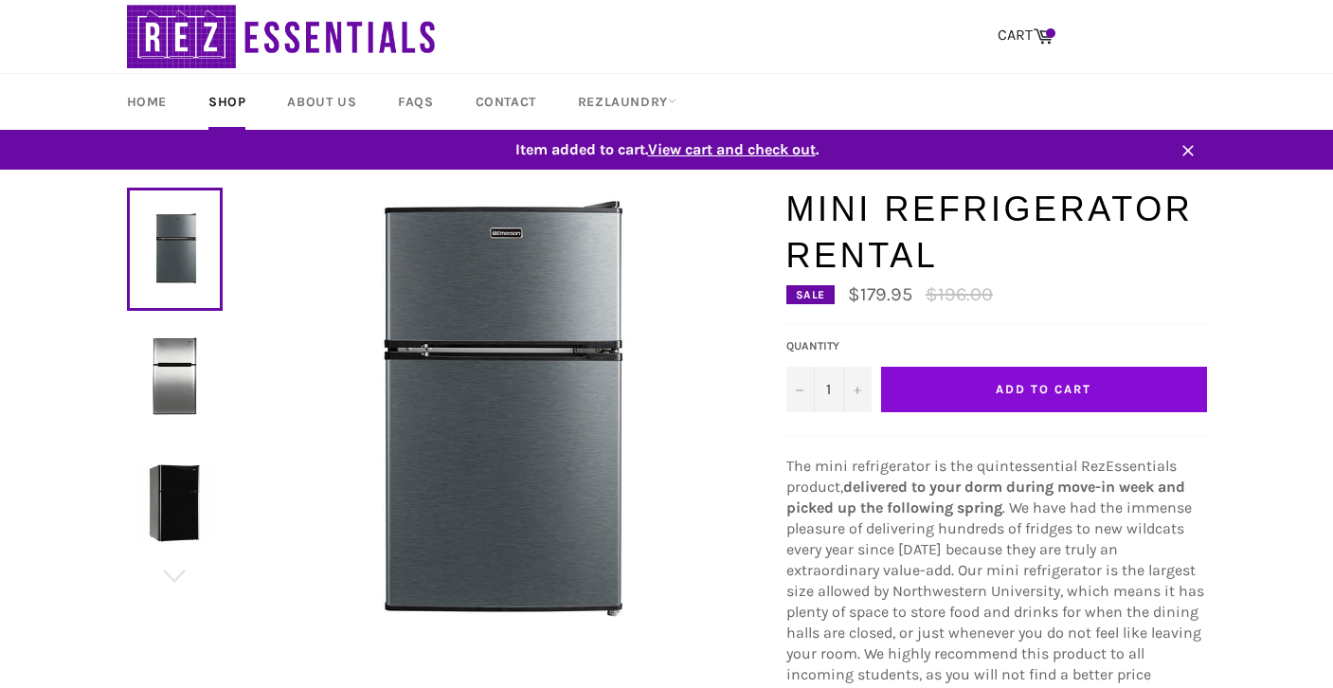  Describe the element at coordinates (858, 390) in the screenshot. I see `button: Increase quantity` at that location.